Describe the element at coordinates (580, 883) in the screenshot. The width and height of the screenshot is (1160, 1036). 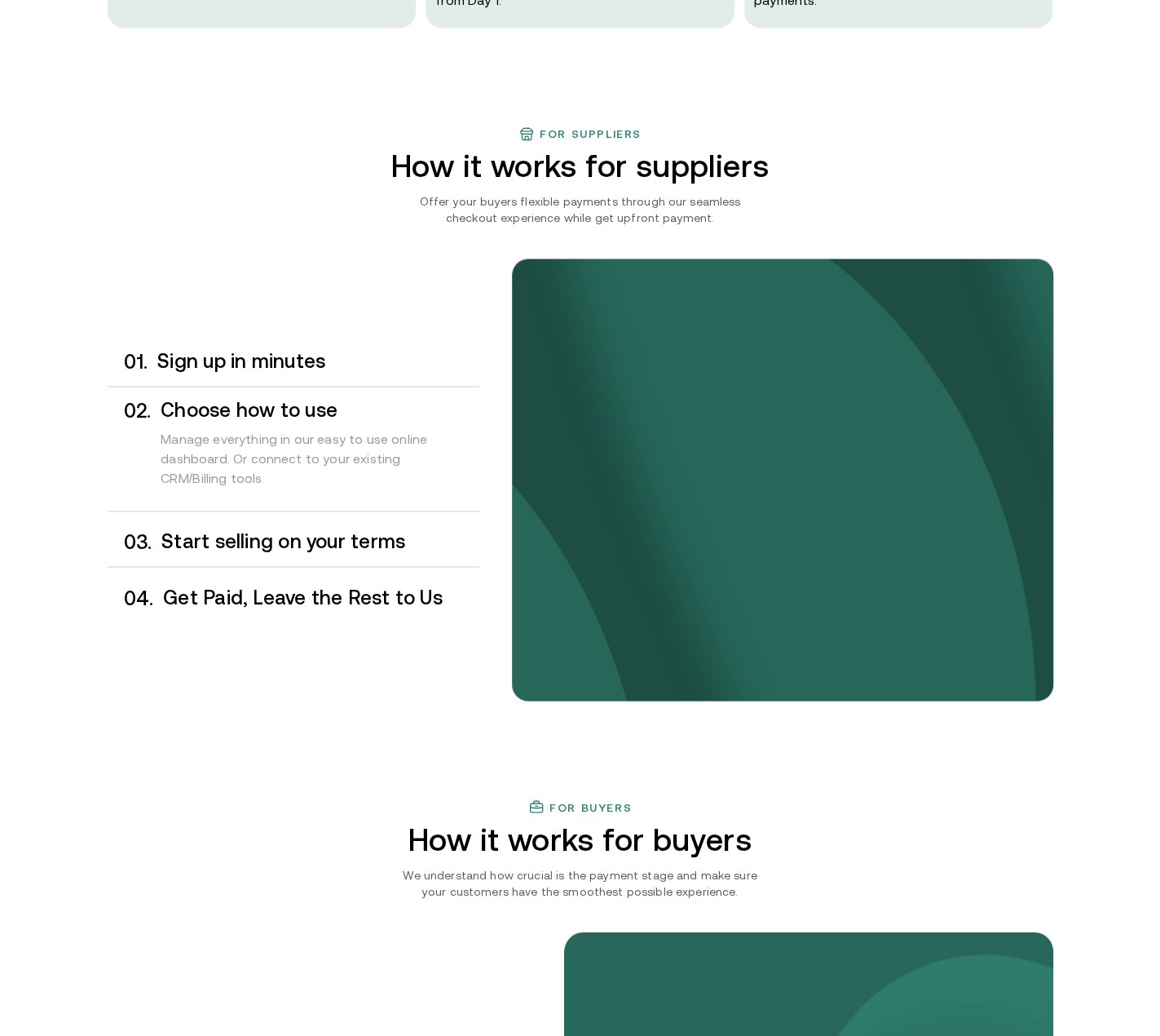
I see `p: We understand how crucial is the payment stage and make sure your customers have the smoothest po...` at that location.